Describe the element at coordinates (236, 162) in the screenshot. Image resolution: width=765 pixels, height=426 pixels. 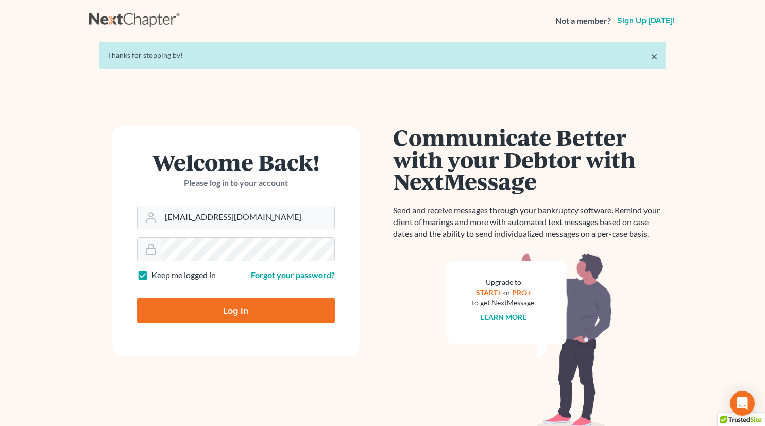
I see `h1: Welcome Back!` at that location.